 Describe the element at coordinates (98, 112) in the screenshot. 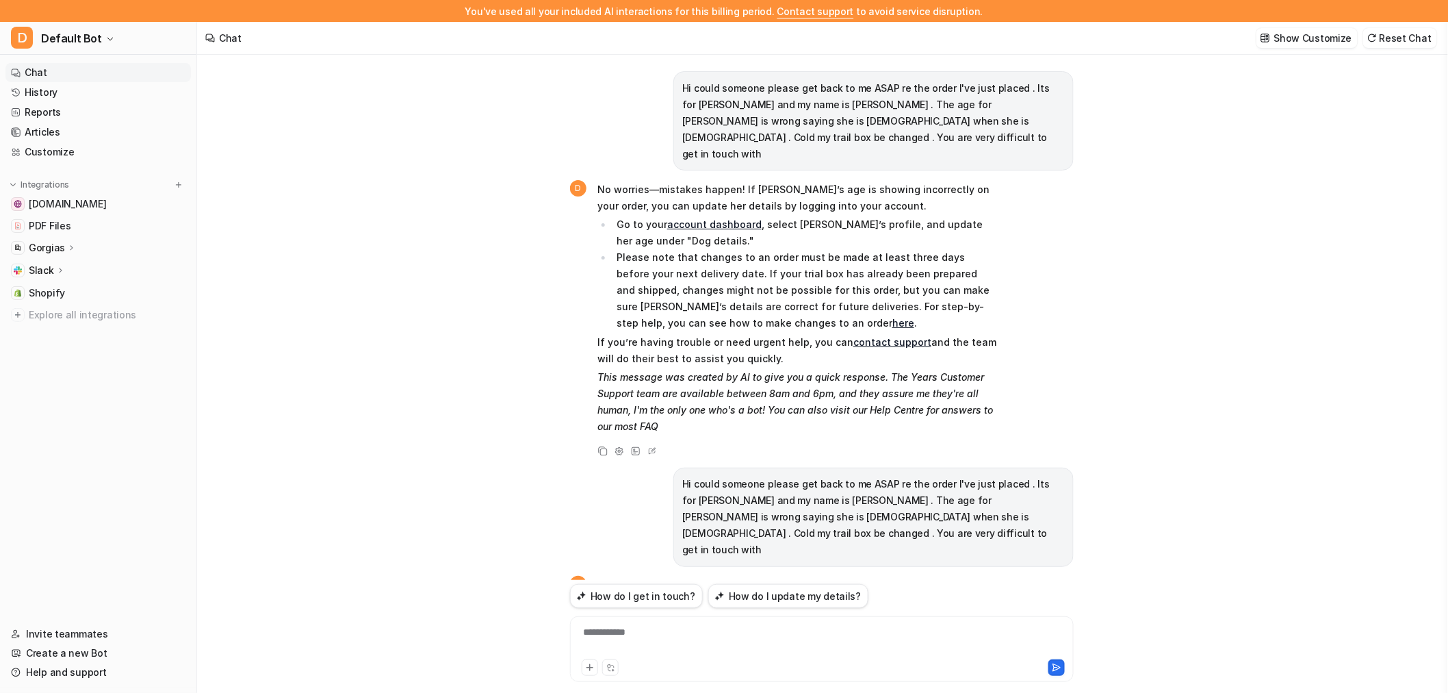

I see `a: Reports` at that location.